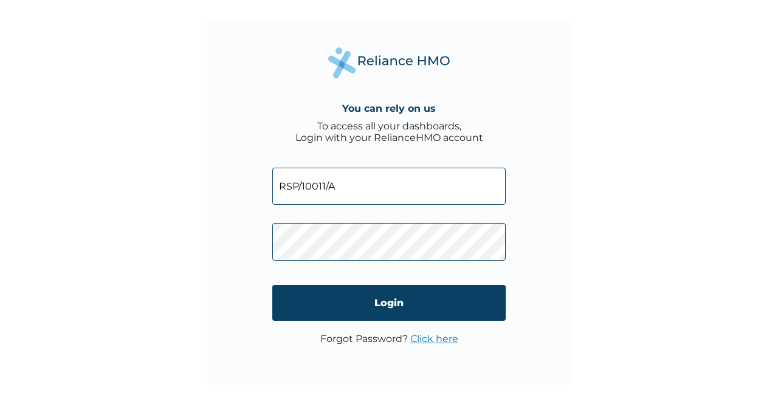  I want to click on a: Click here, so click(434, 338).